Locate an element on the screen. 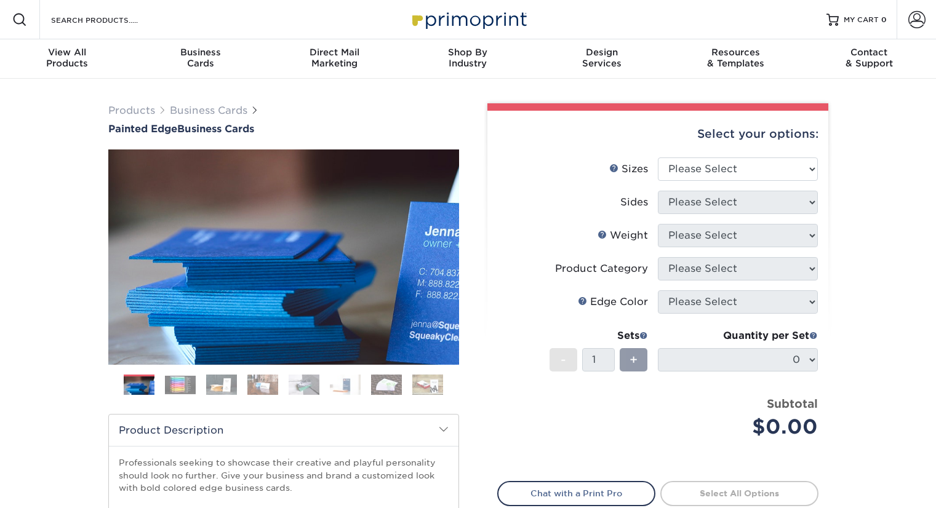 The height and width of the screenshot is (508, 936). div: & Support is located at coordinates (869, 58).